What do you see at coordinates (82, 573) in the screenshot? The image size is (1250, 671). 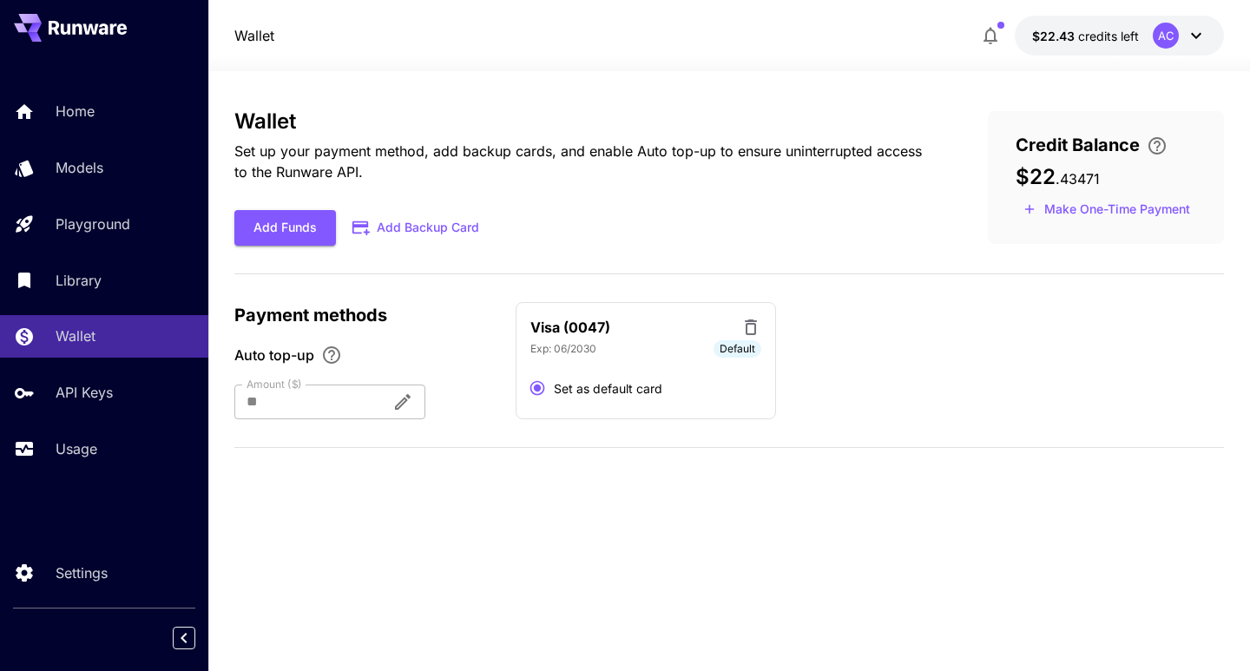 I see `p: Settings` at bounding box center [82, 573].